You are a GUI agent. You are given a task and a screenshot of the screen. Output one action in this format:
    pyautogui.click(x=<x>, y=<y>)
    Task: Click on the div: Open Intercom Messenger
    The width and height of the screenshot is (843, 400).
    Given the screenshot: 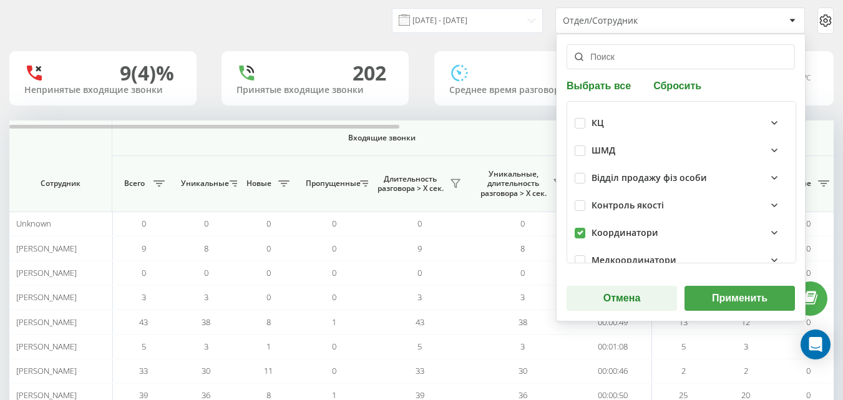 What is the action you would take?
    pyautogui.click(x=816, y=344)
    